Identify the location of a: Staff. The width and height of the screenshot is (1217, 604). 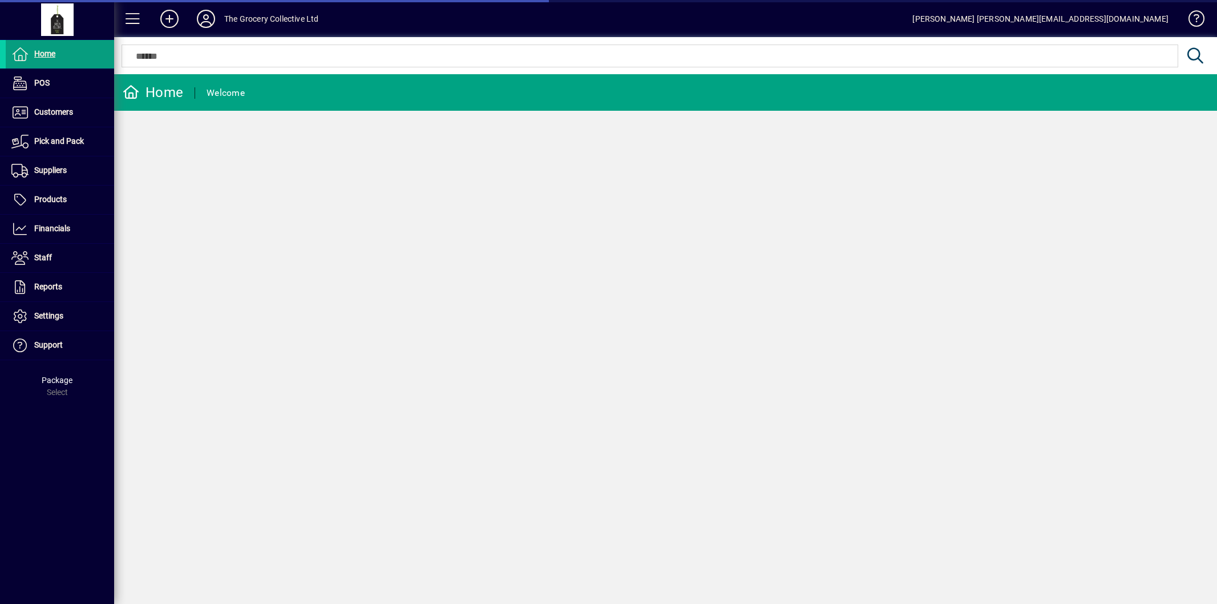
(60, 258).